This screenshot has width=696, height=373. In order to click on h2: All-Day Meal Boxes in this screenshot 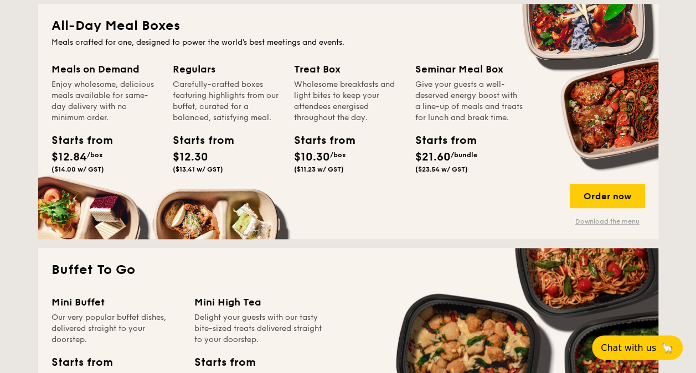, I will do `click(348, 26)`.